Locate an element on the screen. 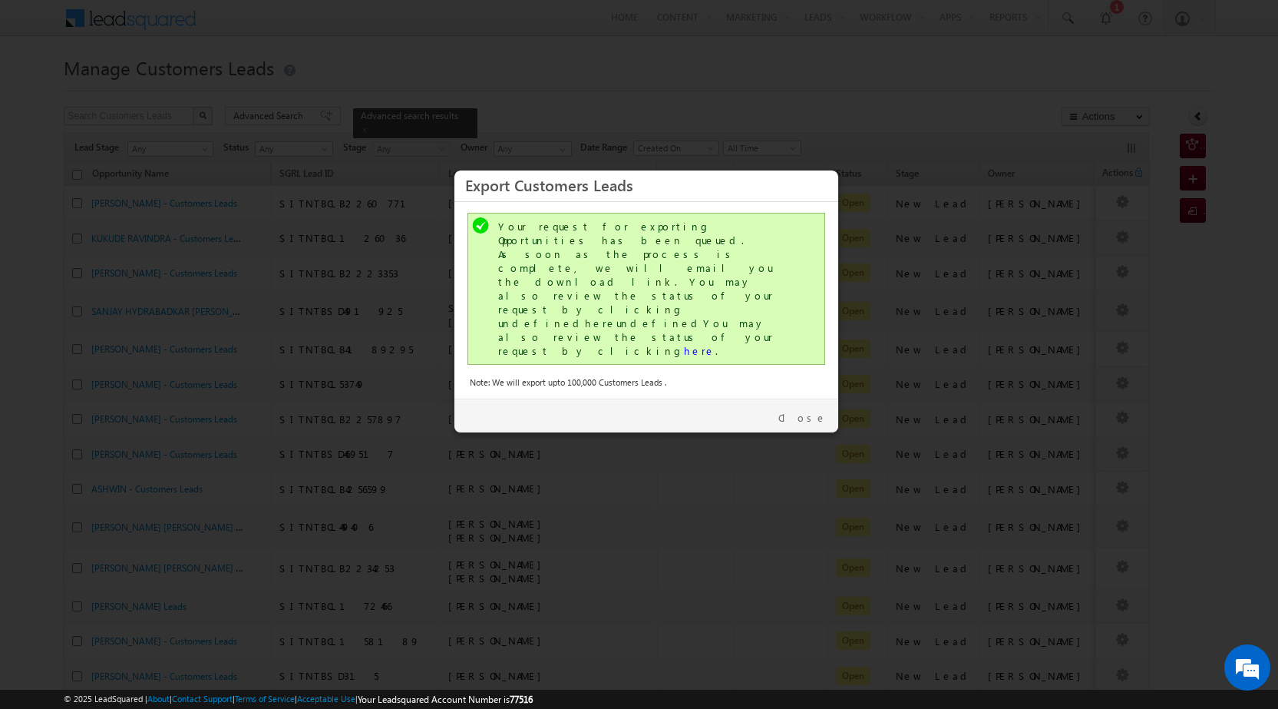 This screenshot has width=1278, height=709. span: Your Leadsquared Account Number is is located at coordinates (445, 699).